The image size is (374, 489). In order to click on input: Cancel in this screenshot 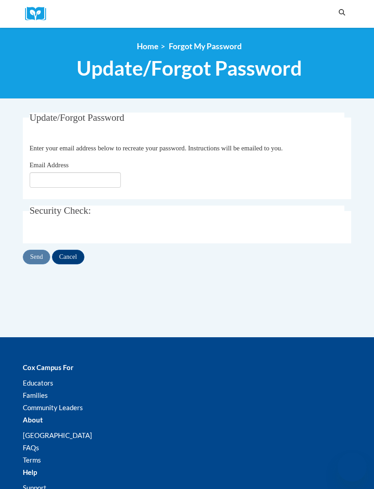, I will do `click(68, 257)`.